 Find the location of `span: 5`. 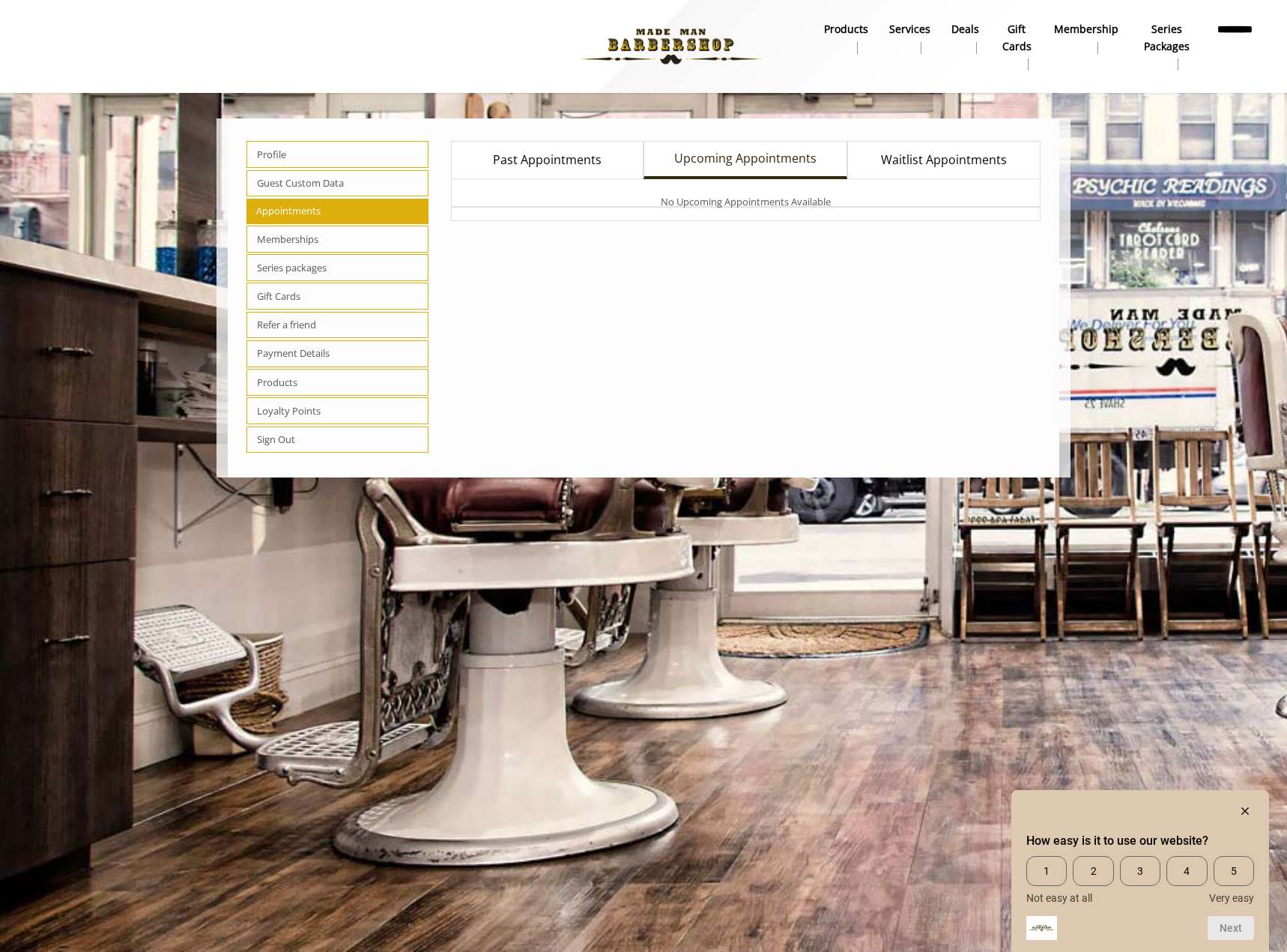

span: 5 is located at coordinates (1234, 871).